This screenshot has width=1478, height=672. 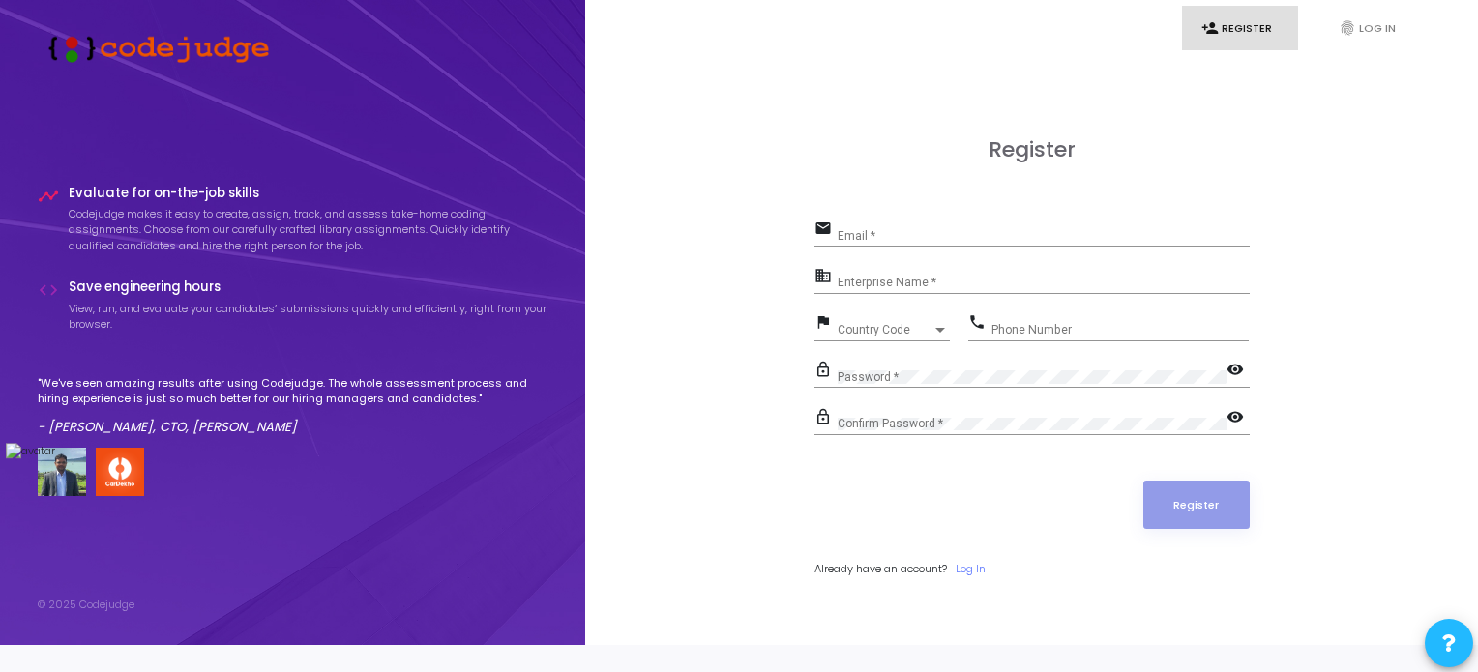 What do you see at coordinates (30, 451) in the screenshot?
I see `img: avatar` at bounding box center [30, 451].